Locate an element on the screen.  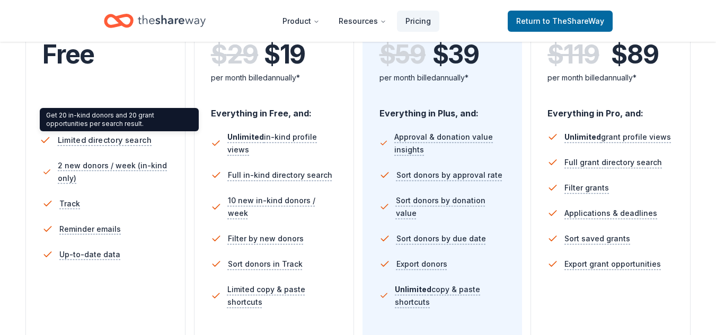
div: Everything in Pro, and: is located at coordinates (610, 109).